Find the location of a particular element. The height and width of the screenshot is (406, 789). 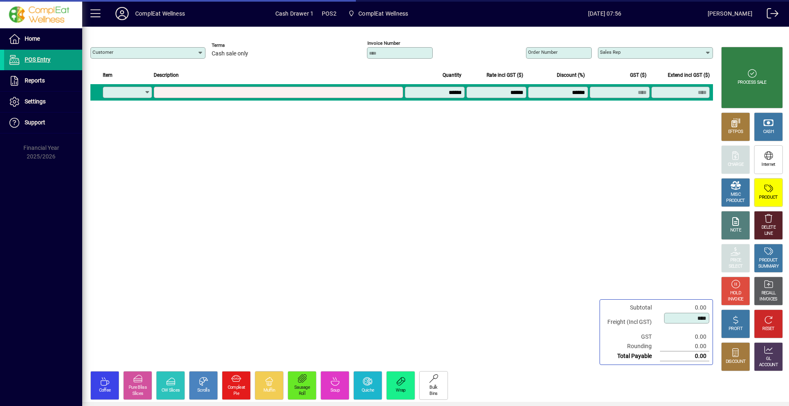

div: DELETE is located at coordinates (768, 228).